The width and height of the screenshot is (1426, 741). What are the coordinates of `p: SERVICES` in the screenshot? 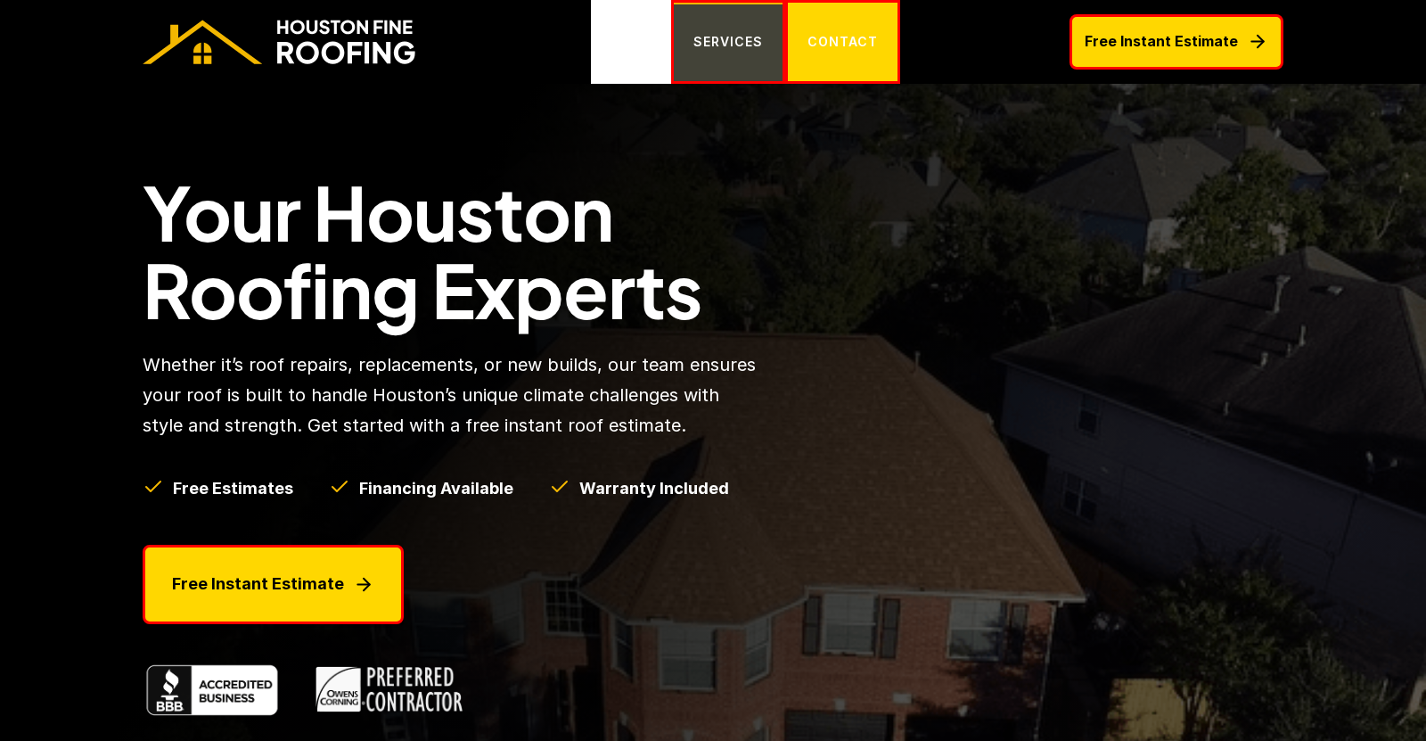 It's located at (728, 42).